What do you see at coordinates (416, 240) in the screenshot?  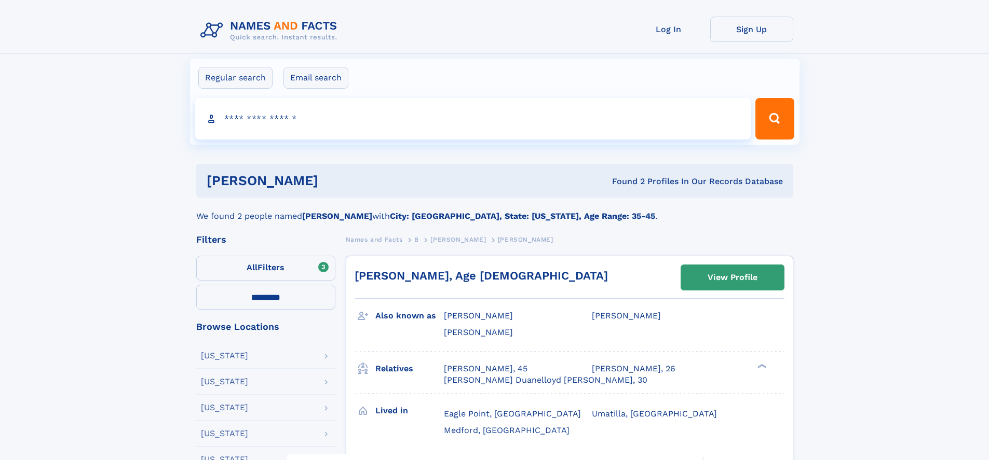 I see `span: B` at bounding box center [416, 240].